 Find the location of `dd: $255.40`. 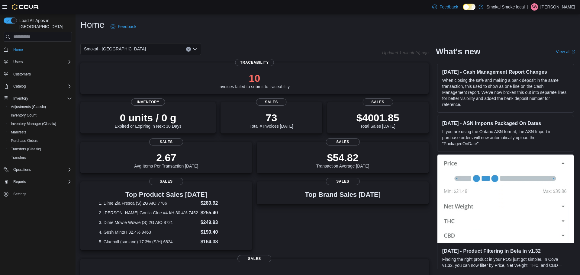

dd: $255.40 is located at coordinates (217, 213).